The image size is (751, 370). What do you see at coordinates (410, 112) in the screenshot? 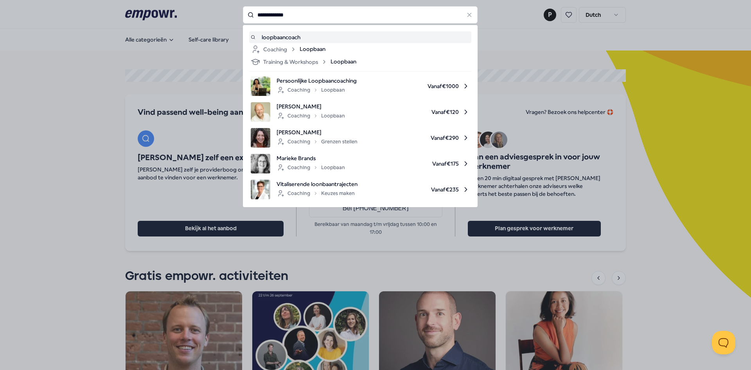
I see `span: Vanaf € 120` at bounding box center [410, 112].